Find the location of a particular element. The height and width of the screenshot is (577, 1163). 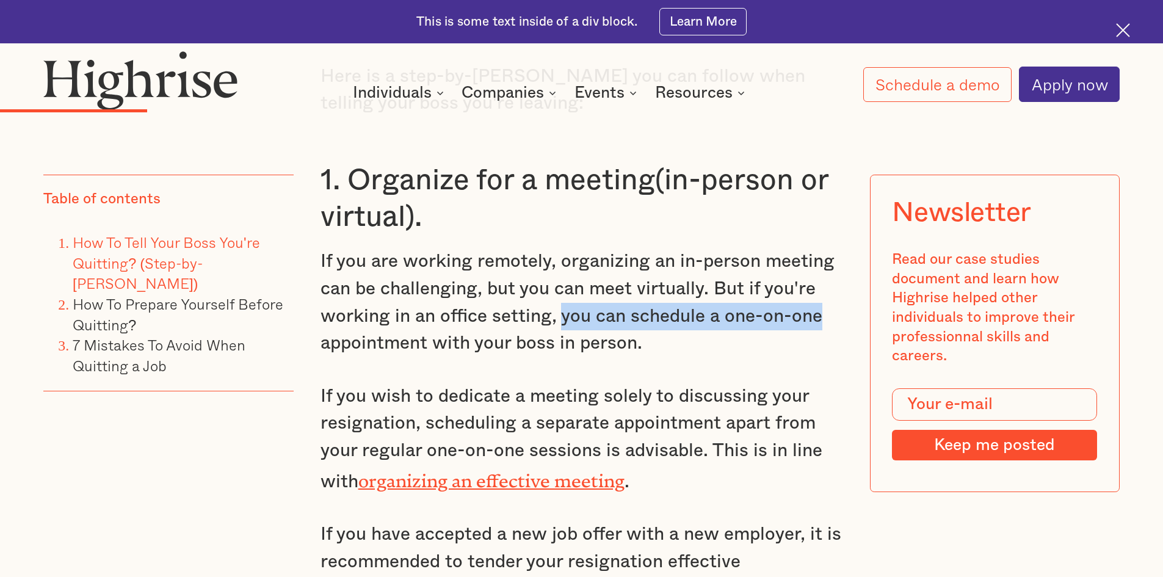

a: How To Prepare Yourself Before Quitting? is located at coordinates (178, 314).